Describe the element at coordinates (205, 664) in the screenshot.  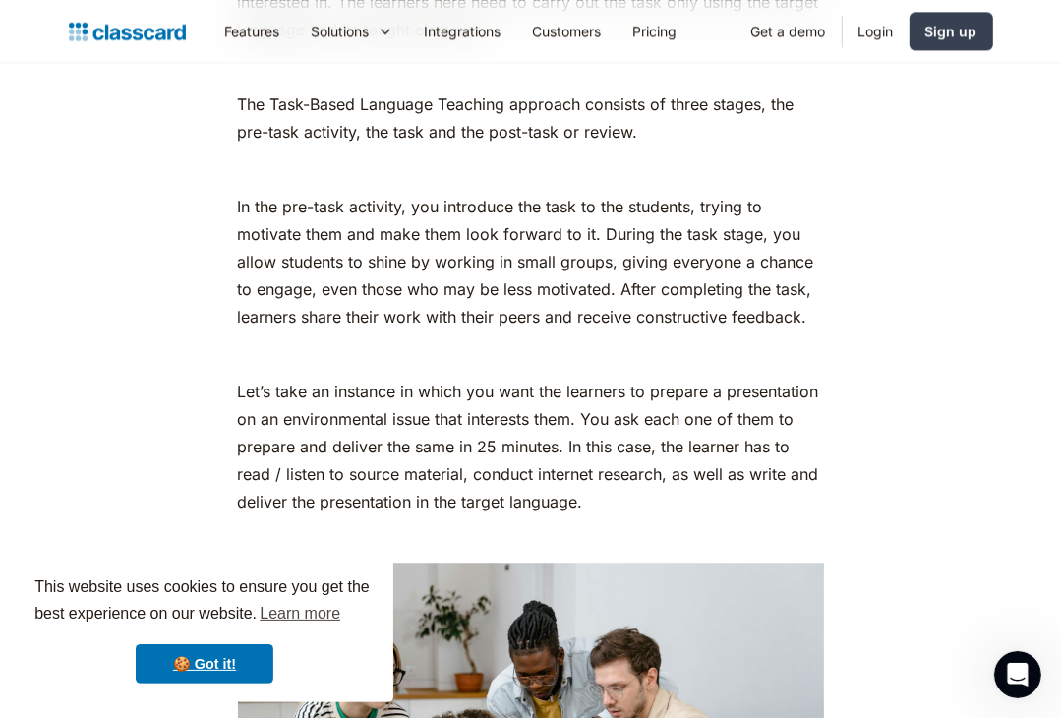
I see `a: dismiss cookie message` at that location.